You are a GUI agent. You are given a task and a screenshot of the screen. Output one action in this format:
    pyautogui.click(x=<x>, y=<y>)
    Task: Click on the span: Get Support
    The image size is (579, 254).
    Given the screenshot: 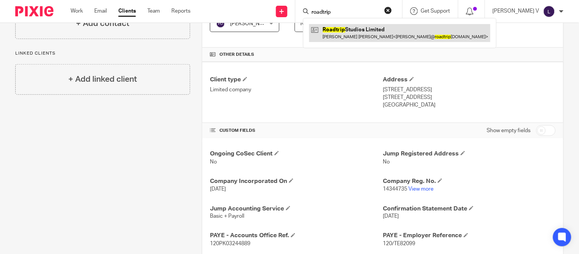 What is the action you would take?
    pyautogui.click(x=435, y=11)
    